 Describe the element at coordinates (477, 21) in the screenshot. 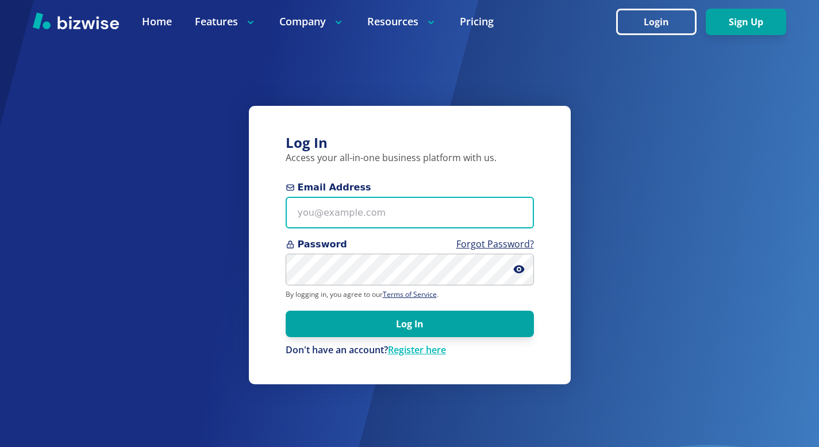

I see `a: Pricing` at that location.